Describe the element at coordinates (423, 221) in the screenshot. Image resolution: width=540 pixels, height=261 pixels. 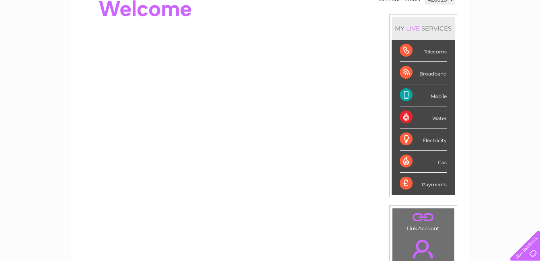
I see `td: Link Account` at that location.